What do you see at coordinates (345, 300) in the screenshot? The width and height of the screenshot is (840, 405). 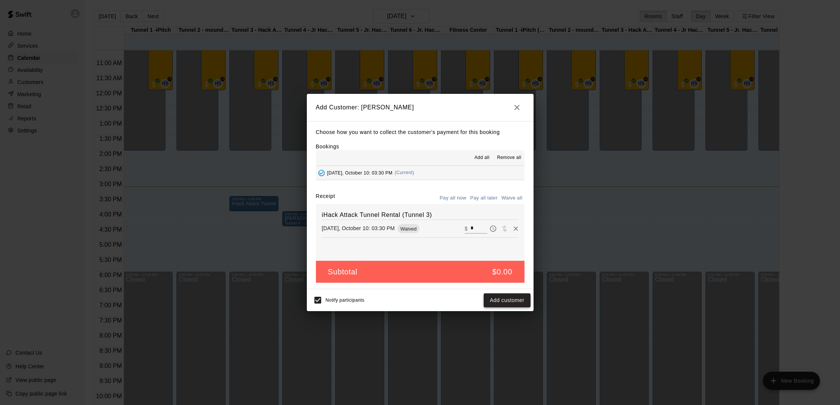 I see `span: Notify participants` at bounding box center [345, 300].